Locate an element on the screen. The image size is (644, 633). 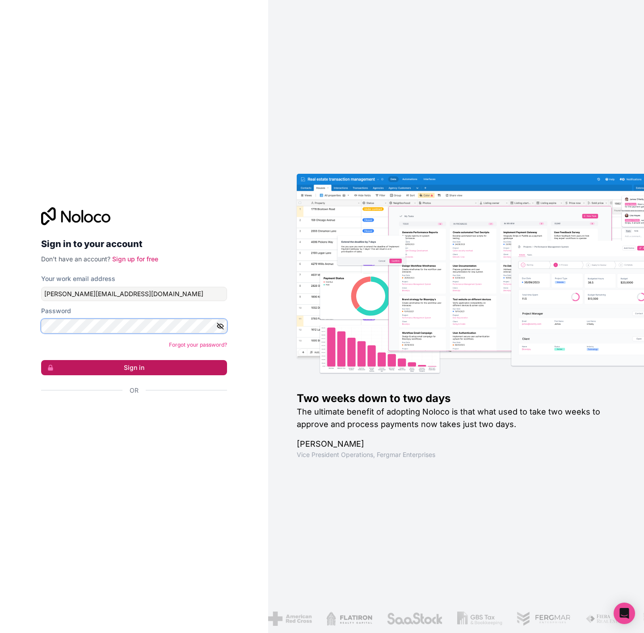
span: Don't have an account? is located at coordinates (76, 259).